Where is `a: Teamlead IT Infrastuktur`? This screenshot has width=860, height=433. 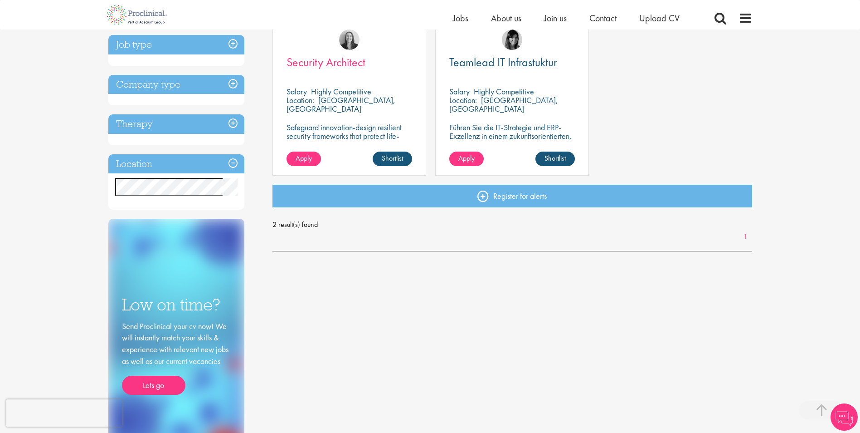
a: Teamlead IT Infrastuktur is located at coordinates (512, 62).